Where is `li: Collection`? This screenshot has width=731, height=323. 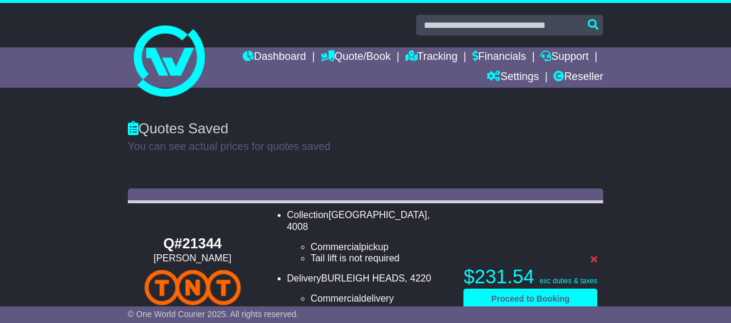 li: Collection is located at coordinates (369, 236).